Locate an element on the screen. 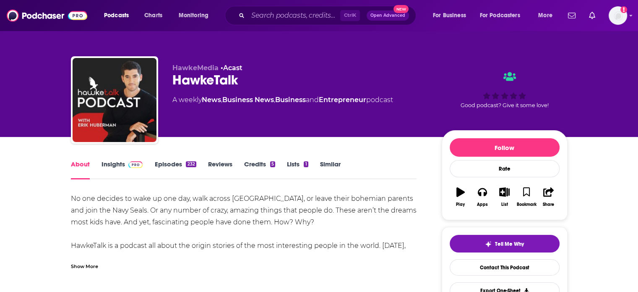  img: Podchaser - Follow, Share and Rate Podcasts is located at coordinates (47, 16).